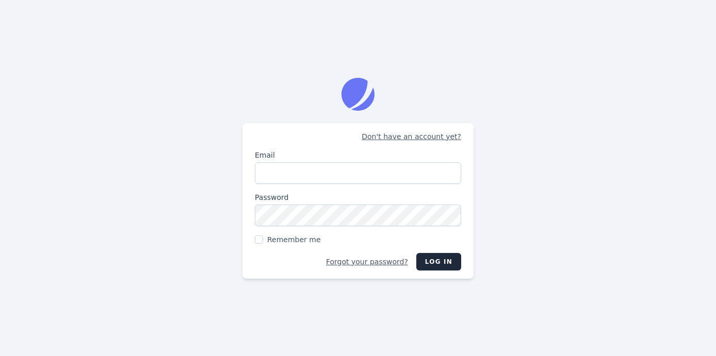  Describe the element at coordinates (265, 155) in the screenshot. I see `span: Email` at that location.